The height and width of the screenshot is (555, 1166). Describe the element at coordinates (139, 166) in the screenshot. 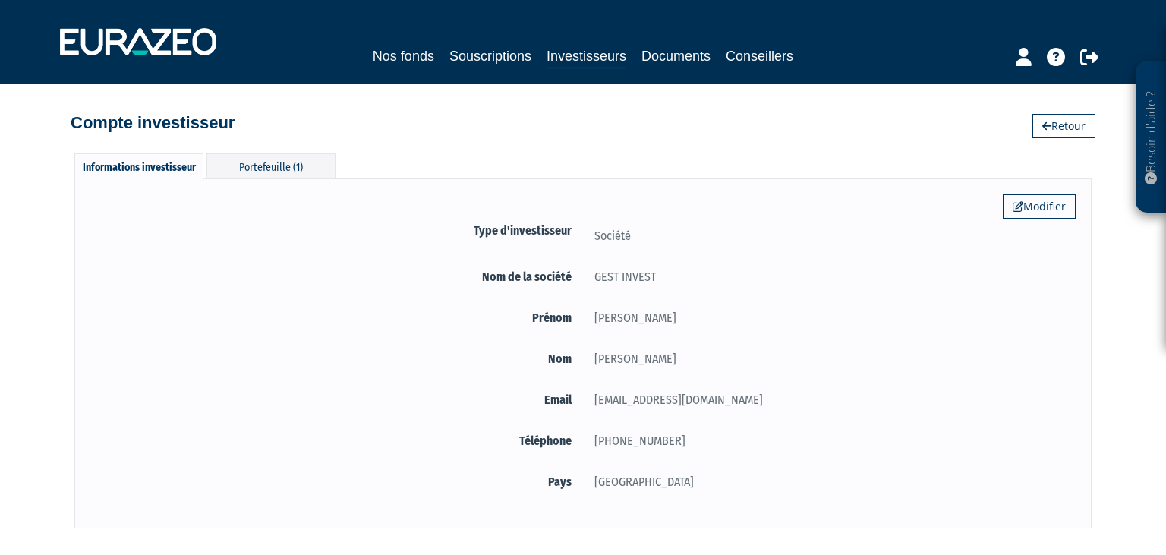

I see `div: Informations investisseur` at that location.